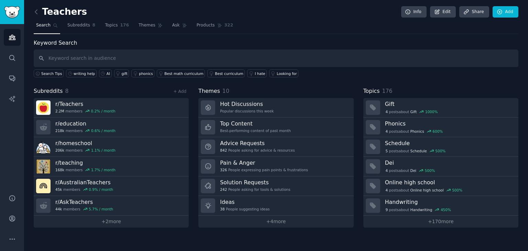 The image size is (528, 251). I want to click on a: Hot DiscussionsPopular discussions this week, so click(276, 108).